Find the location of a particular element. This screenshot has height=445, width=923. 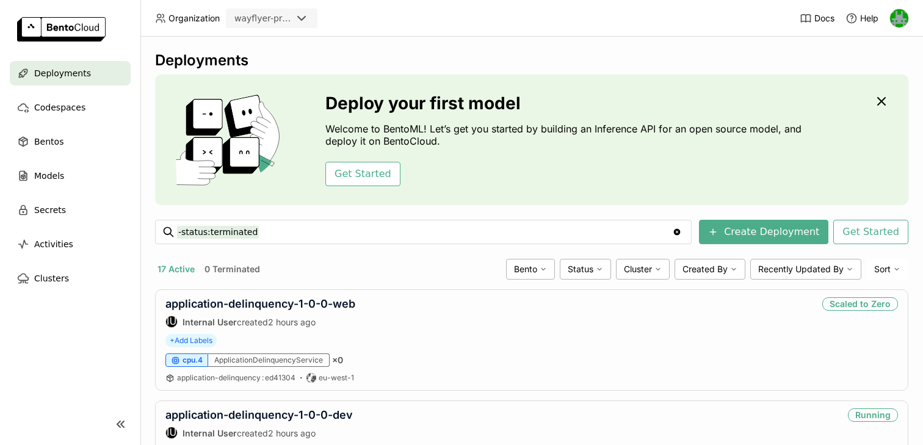

span: Cluster is located at coordinates (638, 269).